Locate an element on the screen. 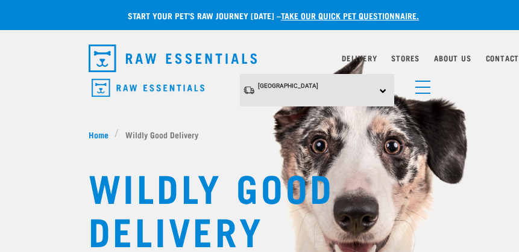  a: menu is located at coordinates (420, 84).